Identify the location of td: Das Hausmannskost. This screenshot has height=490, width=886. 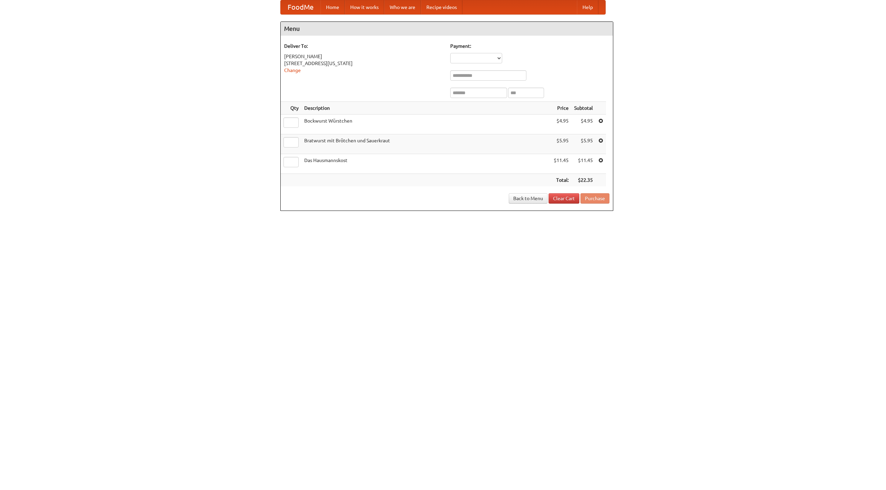
(426, 164).